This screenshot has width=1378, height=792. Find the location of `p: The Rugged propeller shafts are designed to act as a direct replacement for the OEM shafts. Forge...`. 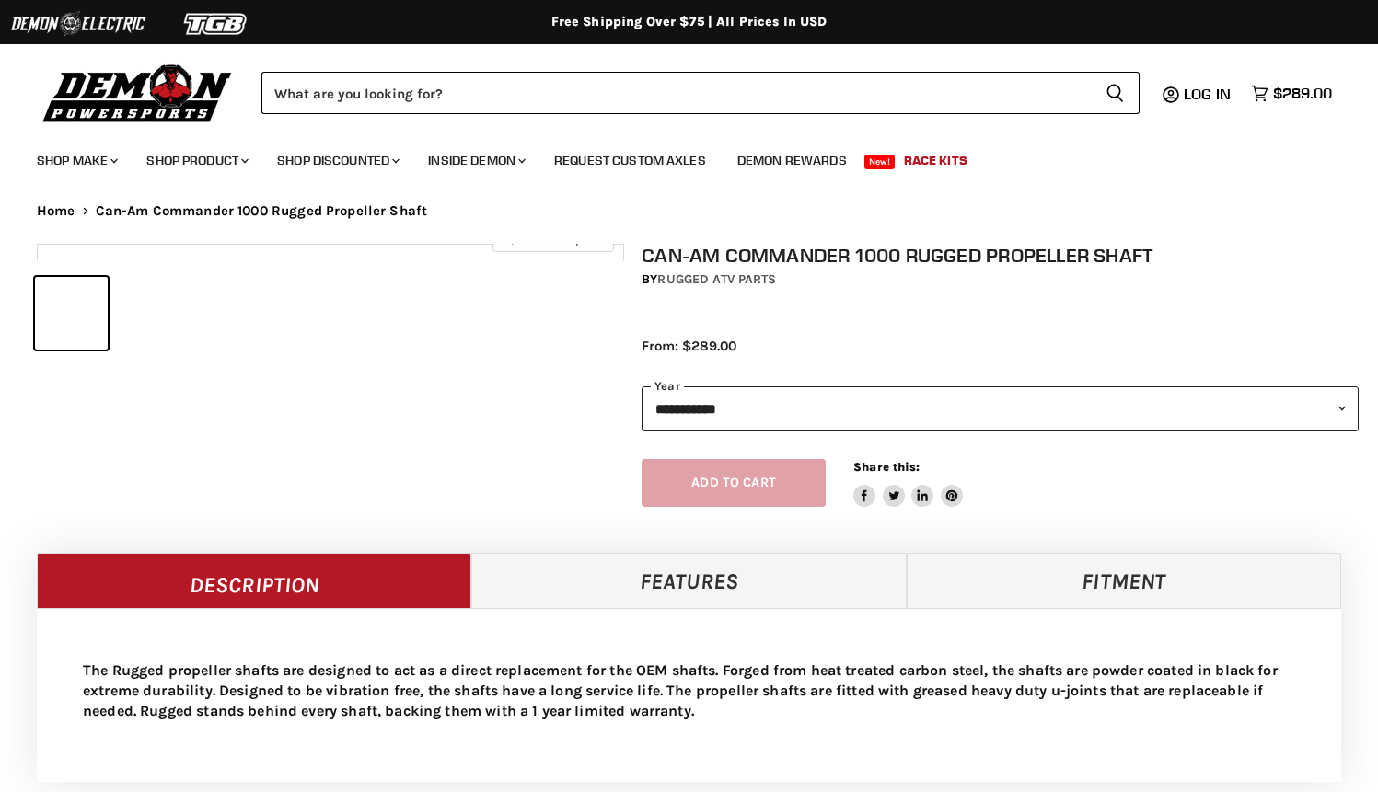

p: The Rugged propeller shafts are designed to act as a direct replacement for the OEM shafts. Forge... is located at coordinates (688, 691).